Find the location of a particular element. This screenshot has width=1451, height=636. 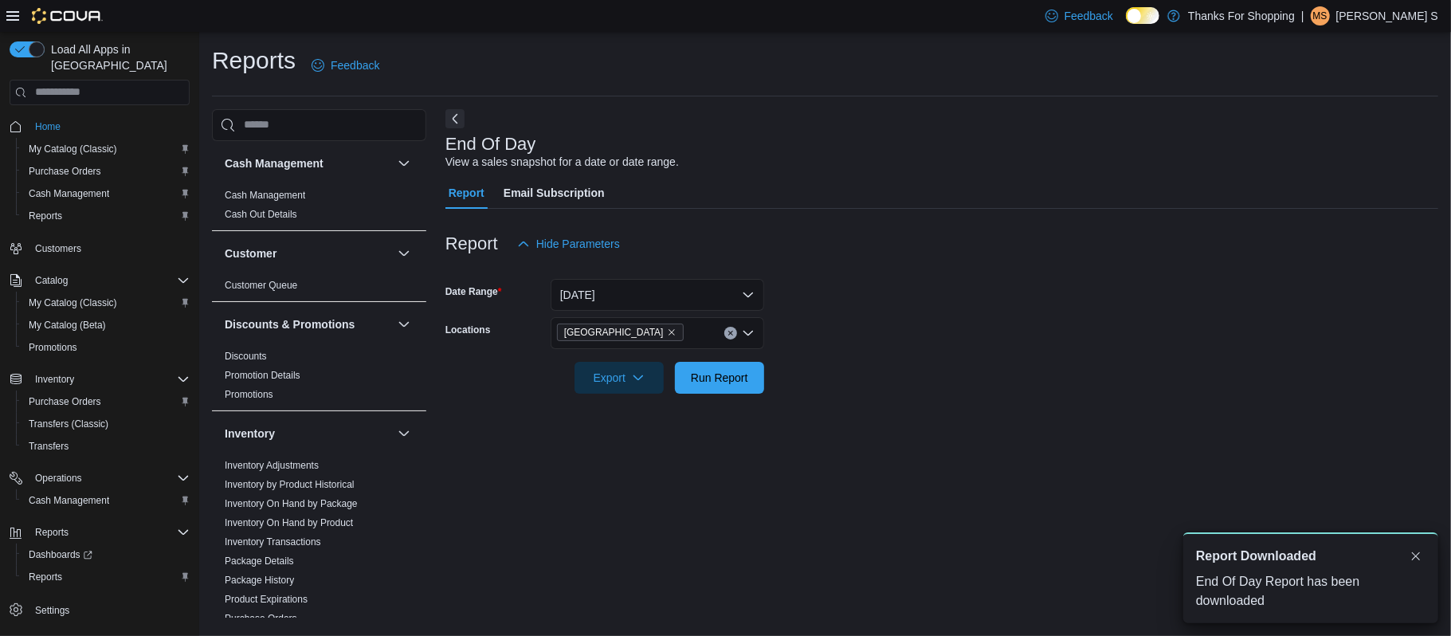

button: Next is located at coordinates (455, 119).